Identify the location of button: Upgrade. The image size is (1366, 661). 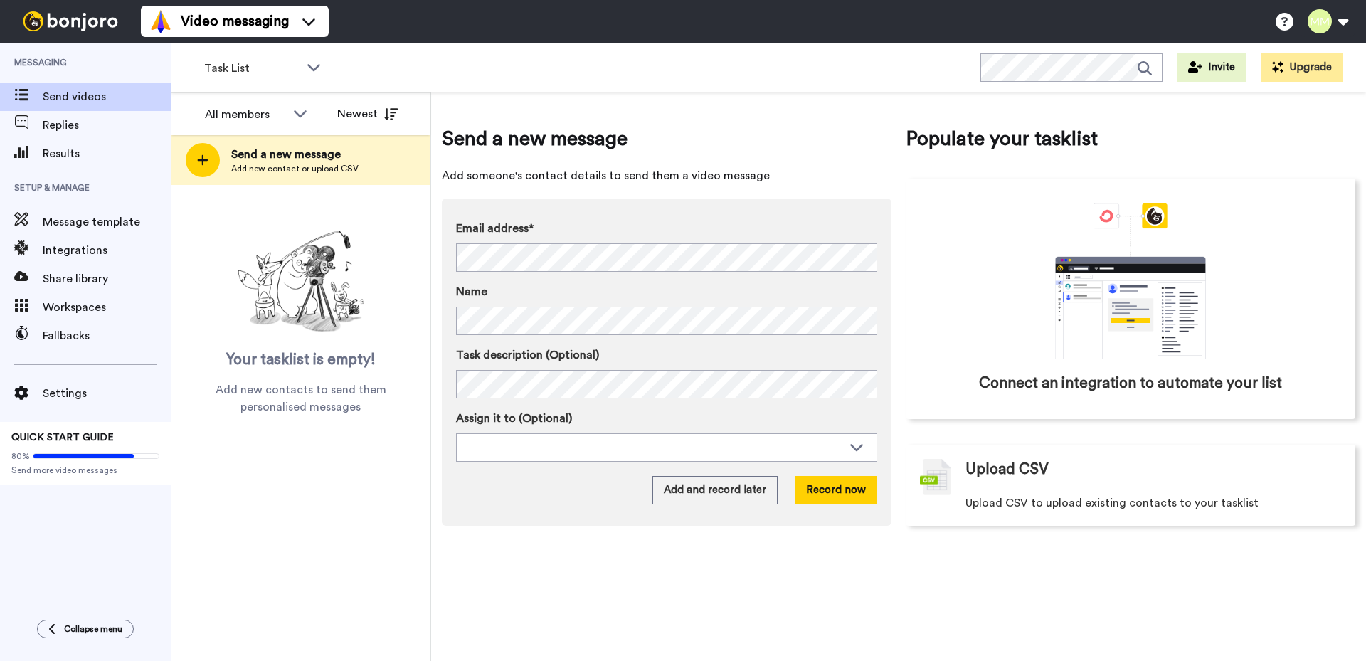
(1302, 68).